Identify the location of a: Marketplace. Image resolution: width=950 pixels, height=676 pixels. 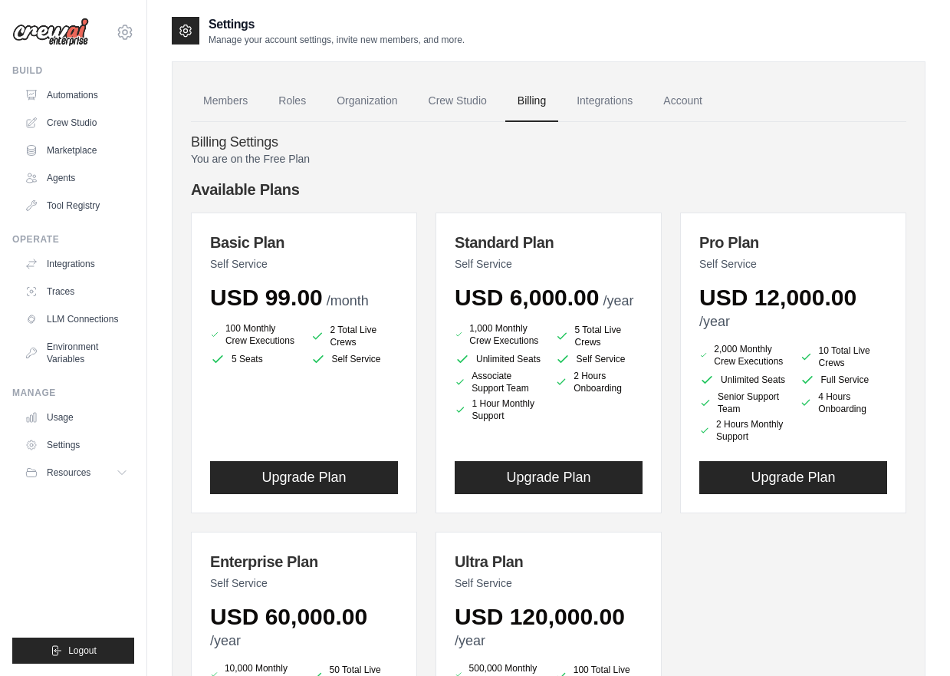
(76, 150).